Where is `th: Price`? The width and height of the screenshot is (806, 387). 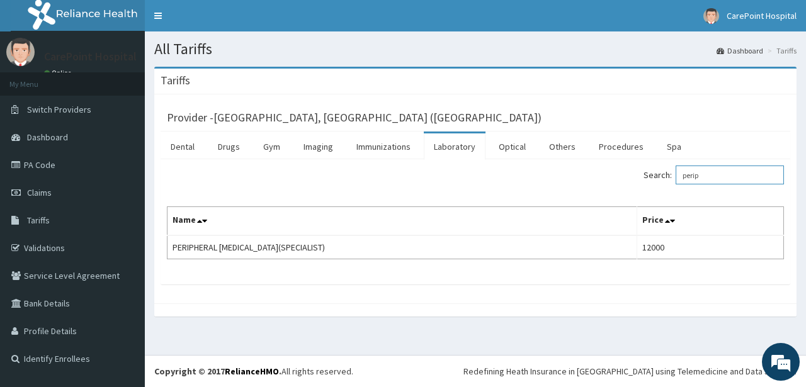
th: Price is located at coordinates (710, 222).